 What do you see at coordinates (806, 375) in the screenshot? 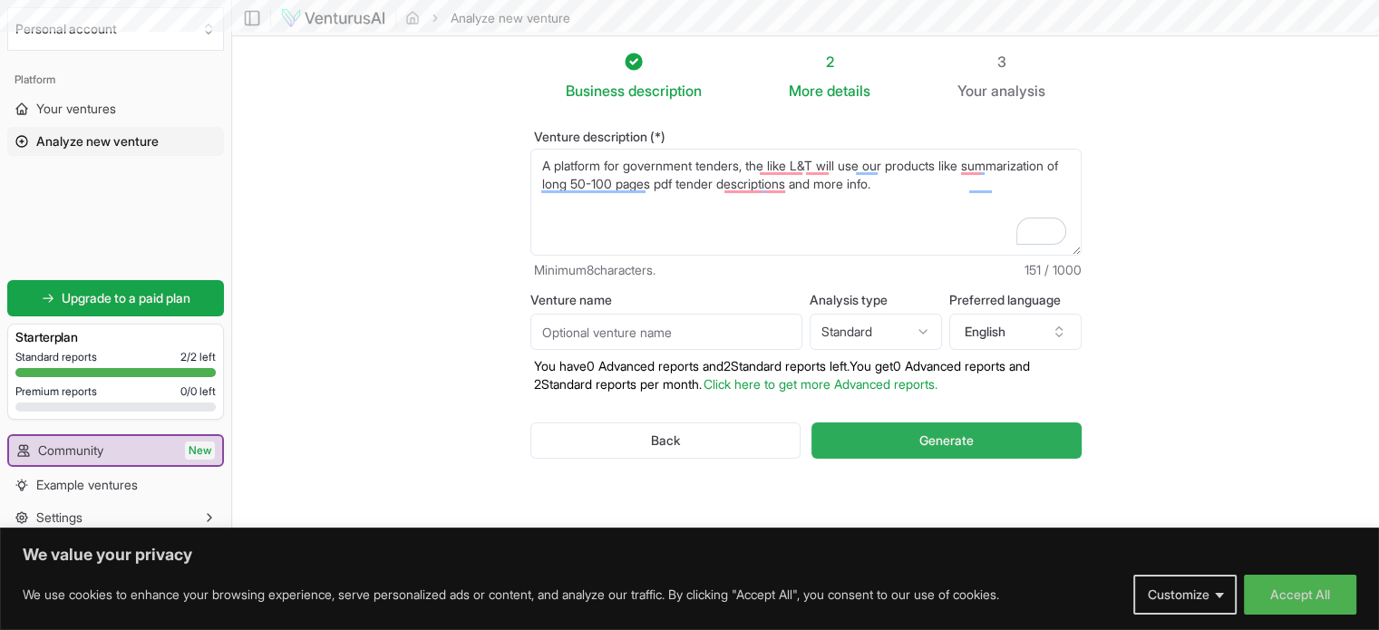
I see `p: You have 0 Advanced reports and 2 Standard reports left. Y ou get 0 Advanced reports and 2 Standa...` at bounding box center [806, 375].